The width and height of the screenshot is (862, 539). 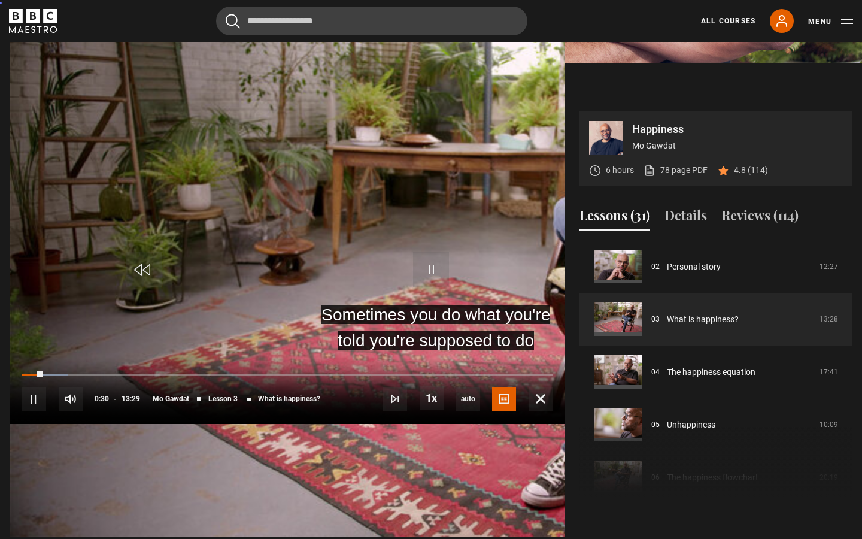 What do you see at coordinates (619, 170) in the screenshot?
I see `p: 6 hours` at bounding box center [619, 170].